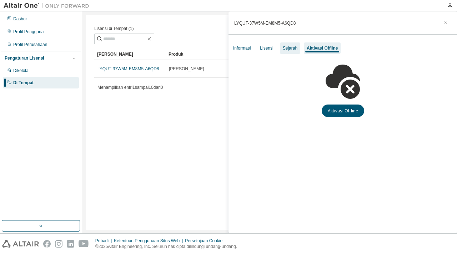 Image resolution: width=457 pixels, height=254 pixels. Describe the element at coordinates (162, 88) in the screenshot. I see `font: 0` at that location.